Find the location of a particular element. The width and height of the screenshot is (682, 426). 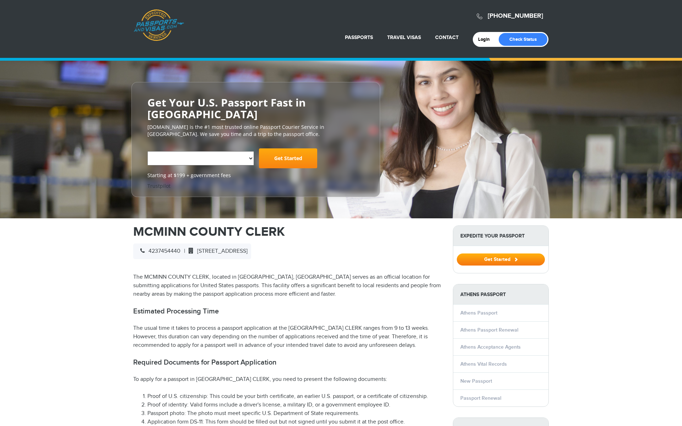

a: Contact is located at coordinates (447, 37).